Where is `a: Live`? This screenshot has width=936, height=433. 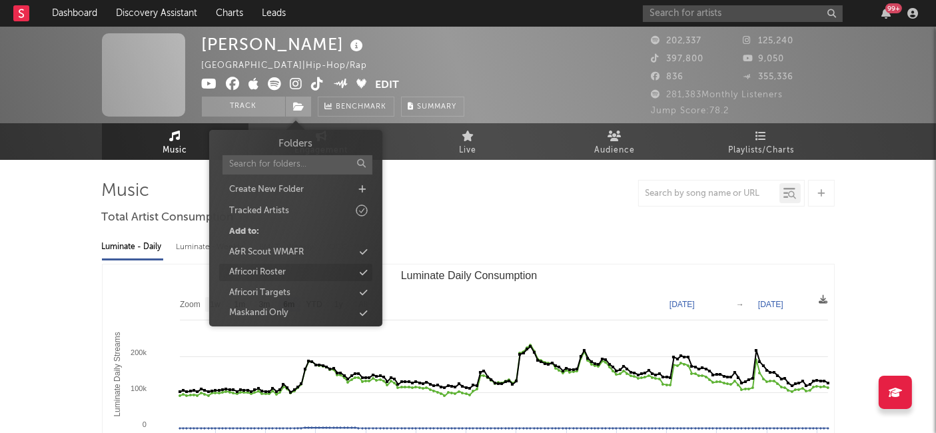 a: Live is located at coordinates (468, 141).